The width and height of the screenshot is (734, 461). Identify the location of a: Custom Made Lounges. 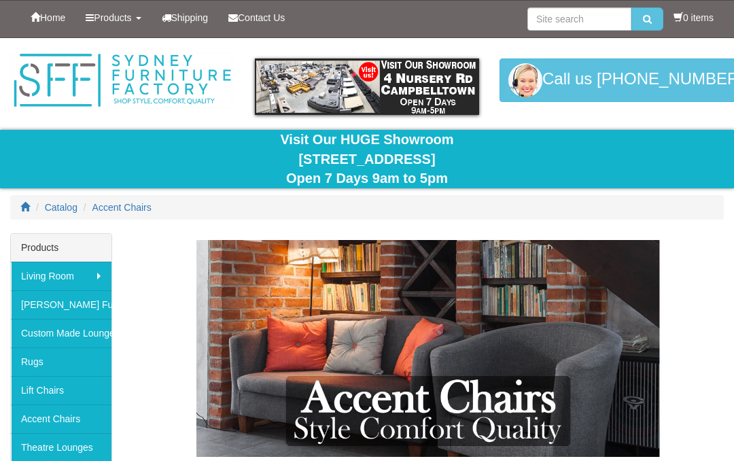
(61, 333).